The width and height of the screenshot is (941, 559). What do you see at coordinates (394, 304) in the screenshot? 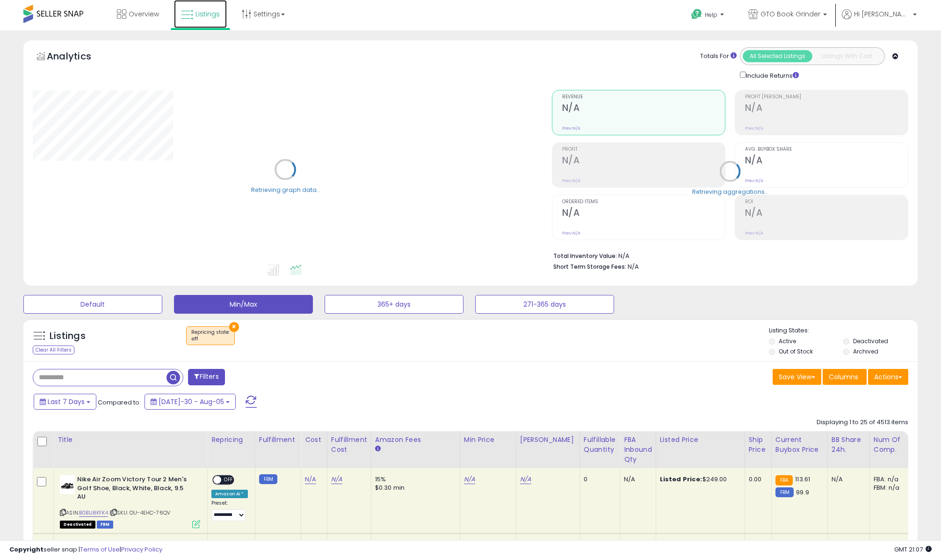
I see `button: 365+ days` at bounding box center [394, 304].